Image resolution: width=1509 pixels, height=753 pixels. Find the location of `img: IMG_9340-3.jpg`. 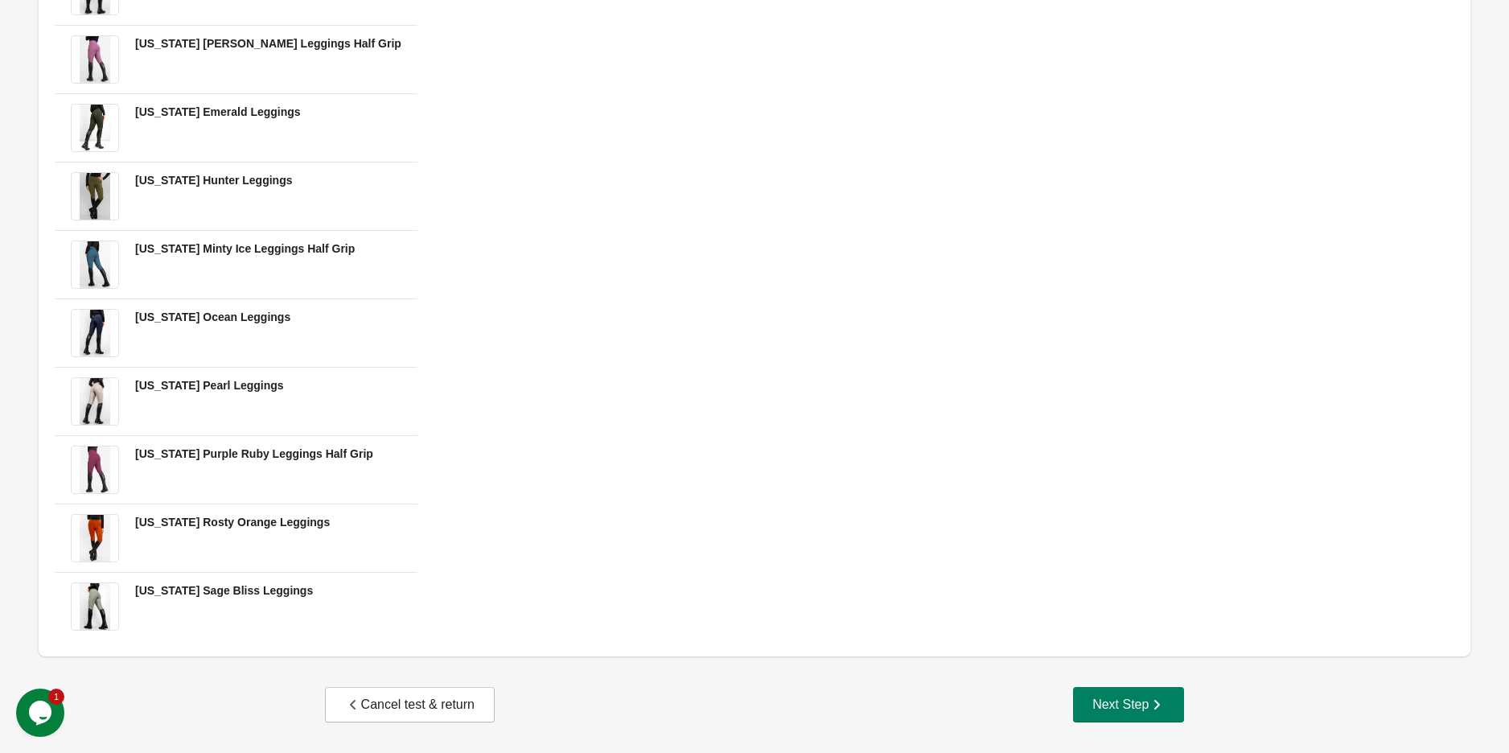

img: IMG_9340-3.jpg is located at coordinates (95, 538).